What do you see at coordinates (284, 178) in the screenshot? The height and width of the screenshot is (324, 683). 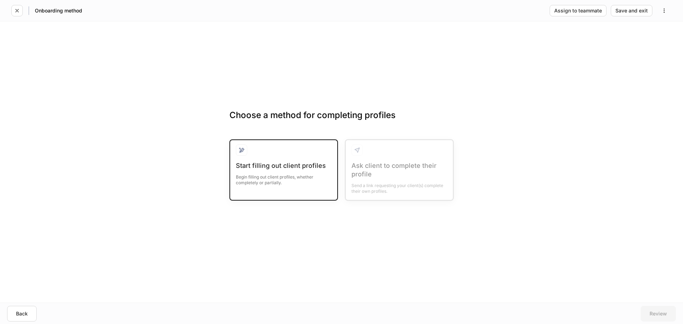 I see `div: Begin filling out client profiles, whether completely or partially.` at bounding box center [284, 178].